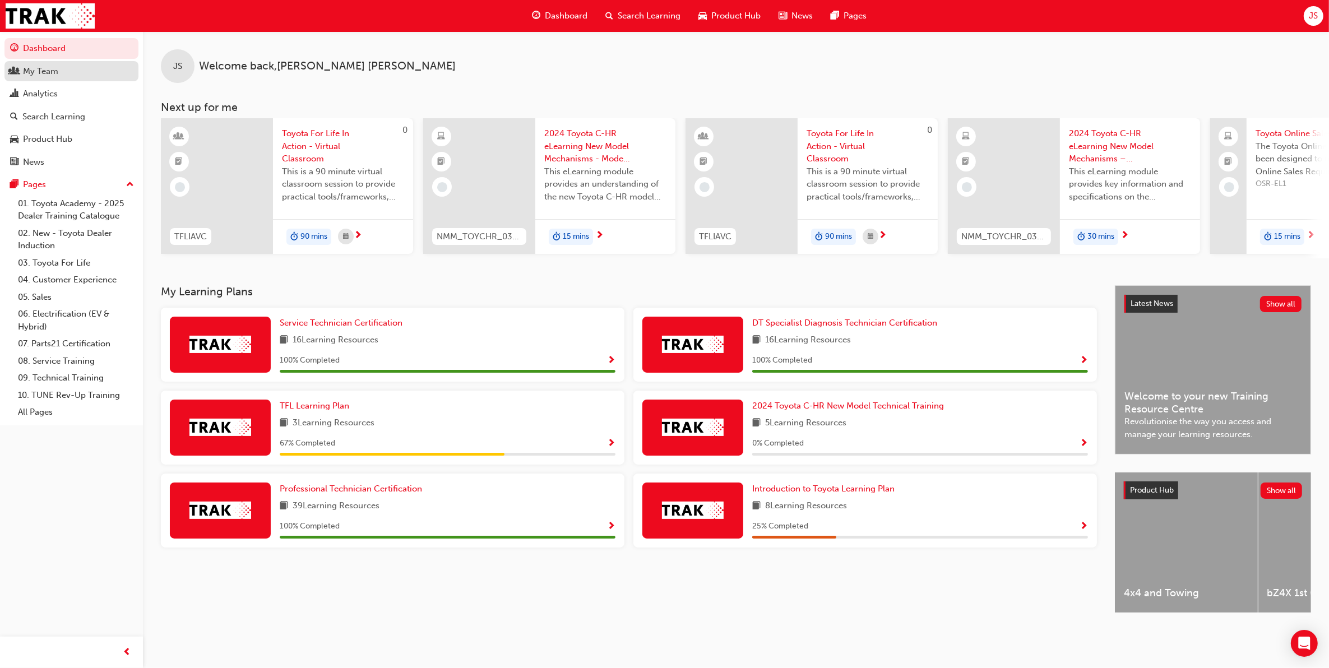  I want to click on span: 3 Learning Resources, so click(334, 423).